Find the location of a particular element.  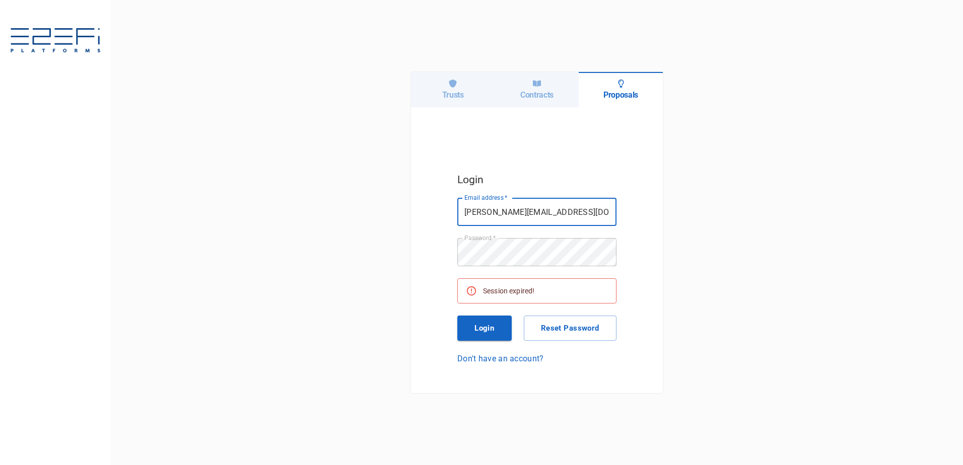

a: Don't have an account? is located at coordinates (537, 359).